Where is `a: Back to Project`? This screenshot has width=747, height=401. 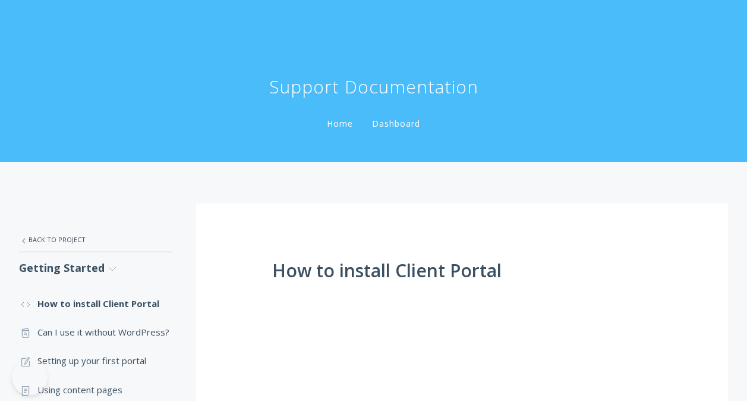 a: Back to Project is located at coordinates (96, 239).